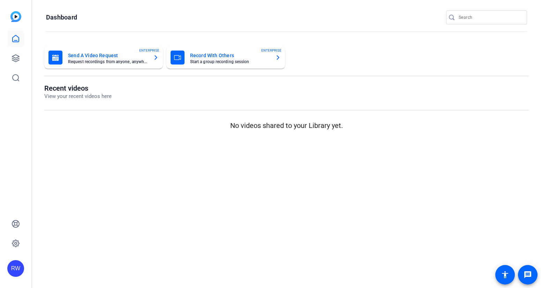  What do you see at coordinates (490, 17) in the screenshot?
I see `input: Search` at bounding box center [490, 17].